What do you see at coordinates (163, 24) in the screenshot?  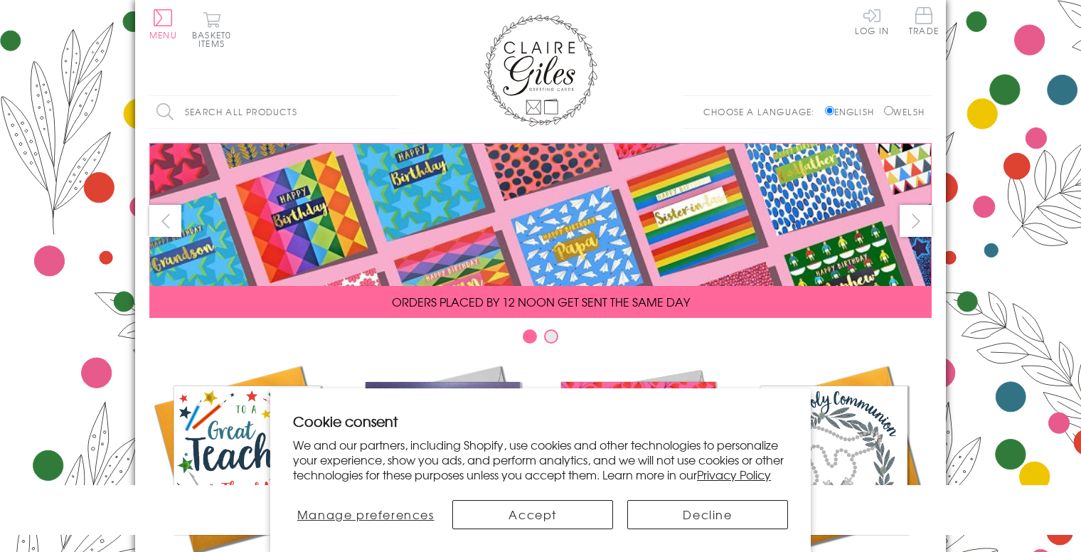 I see `button: Menu` at bounding box center [163, 24].